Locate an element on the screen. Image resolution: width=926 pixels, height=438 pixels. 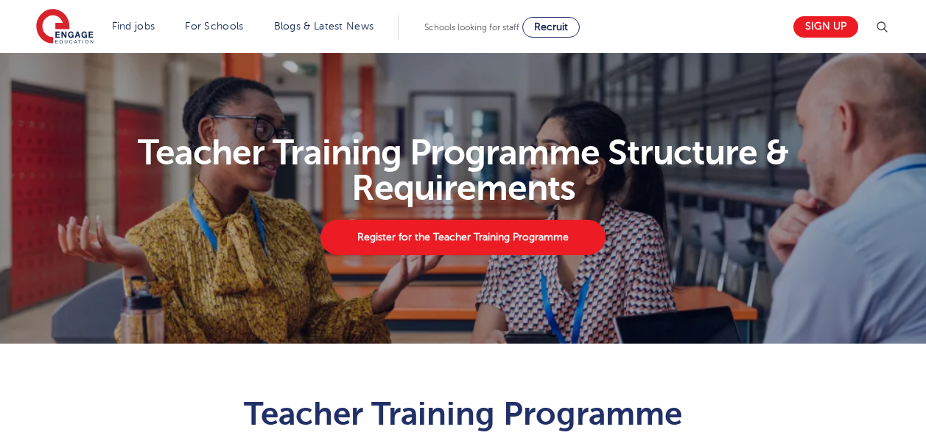
a: Sign up is located at coordinates (826, 27).